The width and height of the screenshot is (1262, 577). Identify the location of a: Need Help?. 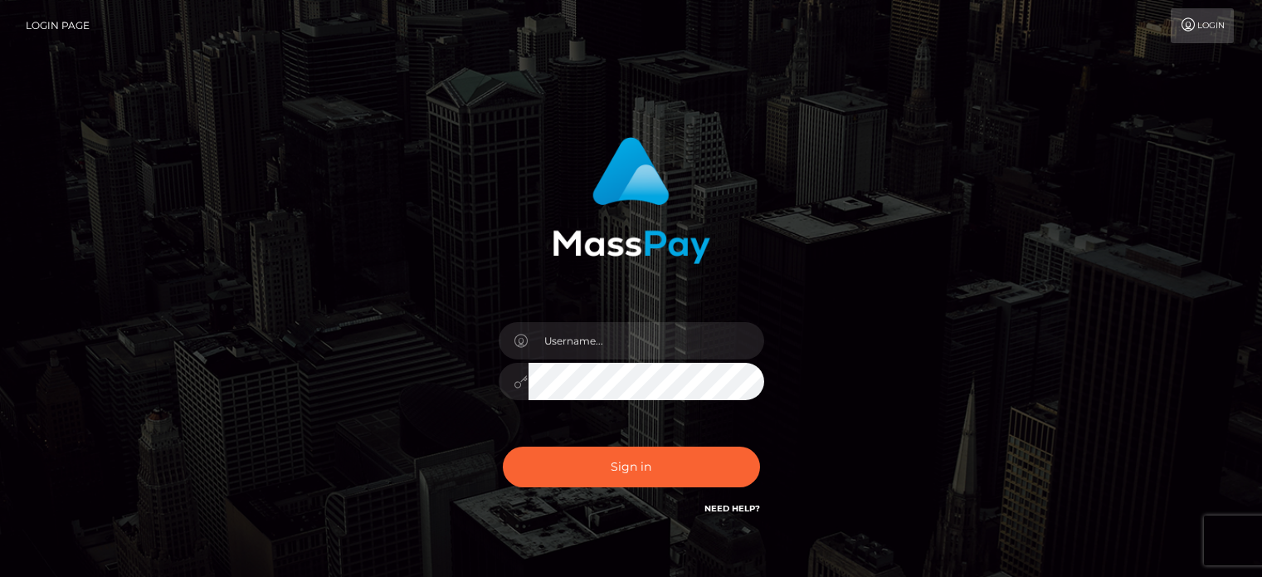
(732, 508).